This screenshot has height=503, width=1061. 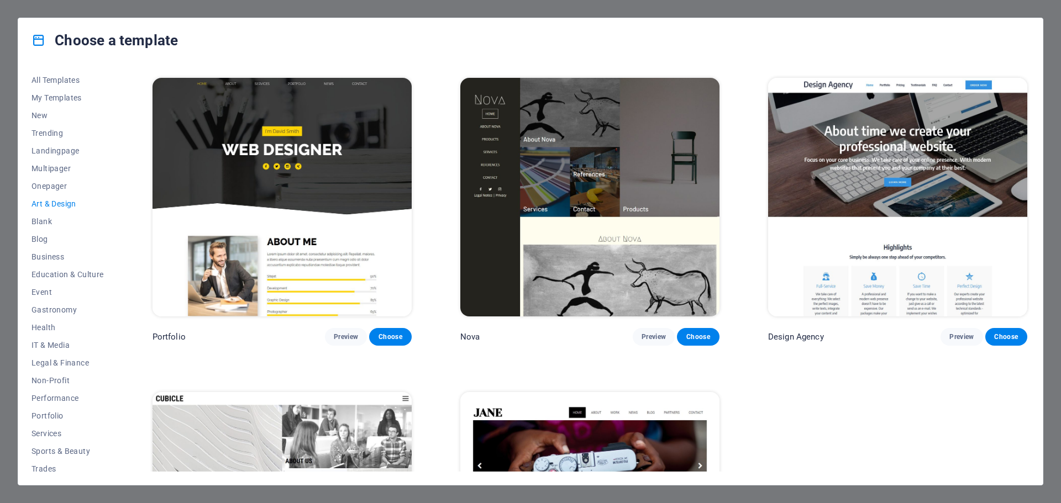 I want to click on span: Sports & Beauty, so click(x=67, y=452).